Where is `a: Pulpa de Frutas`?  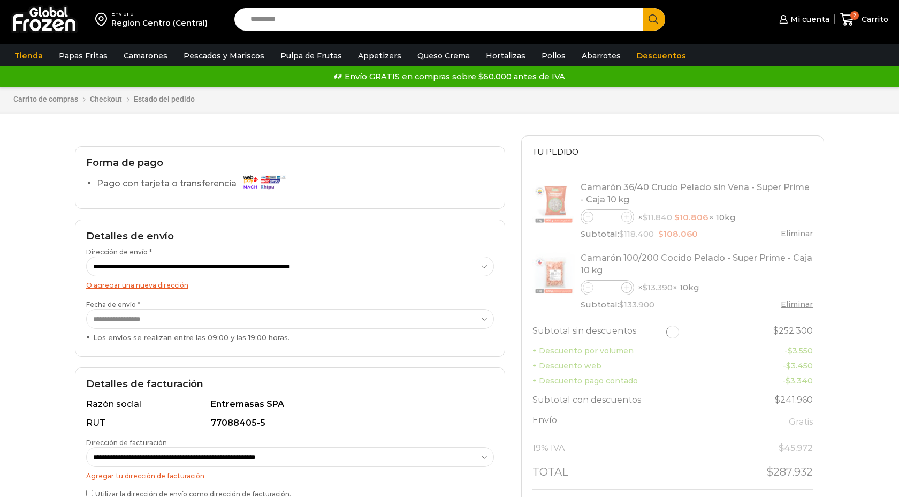
a: Pulpa de Frutas is located at coordinates (311, 56).